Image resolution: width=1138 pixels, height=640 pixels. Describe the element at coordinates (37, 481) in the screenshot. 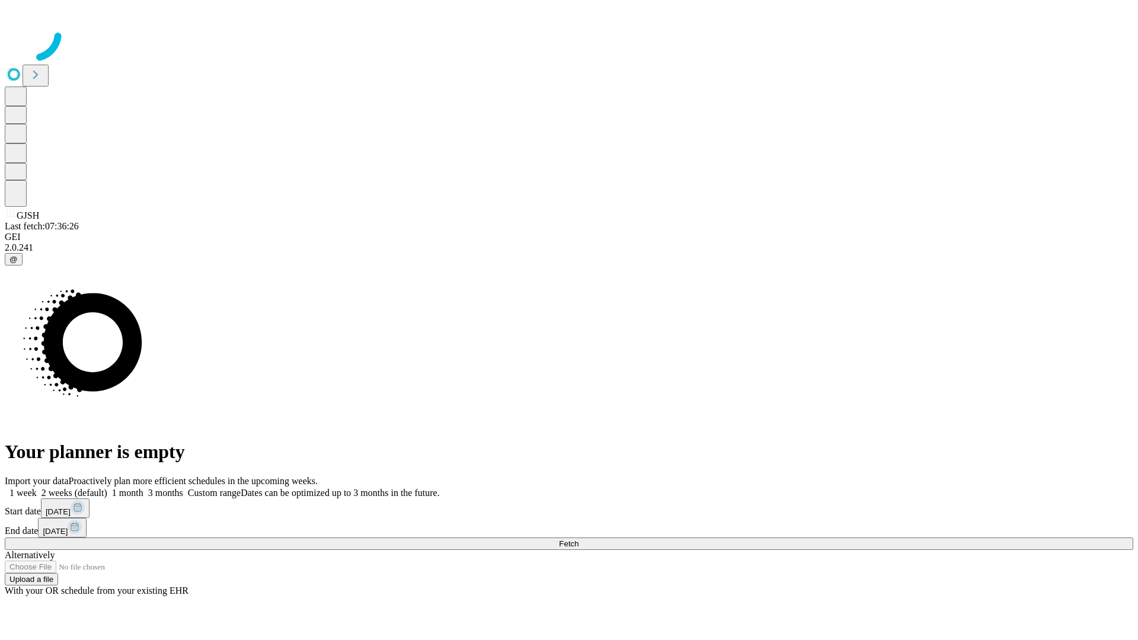

I see `span: Import your data` at that location.